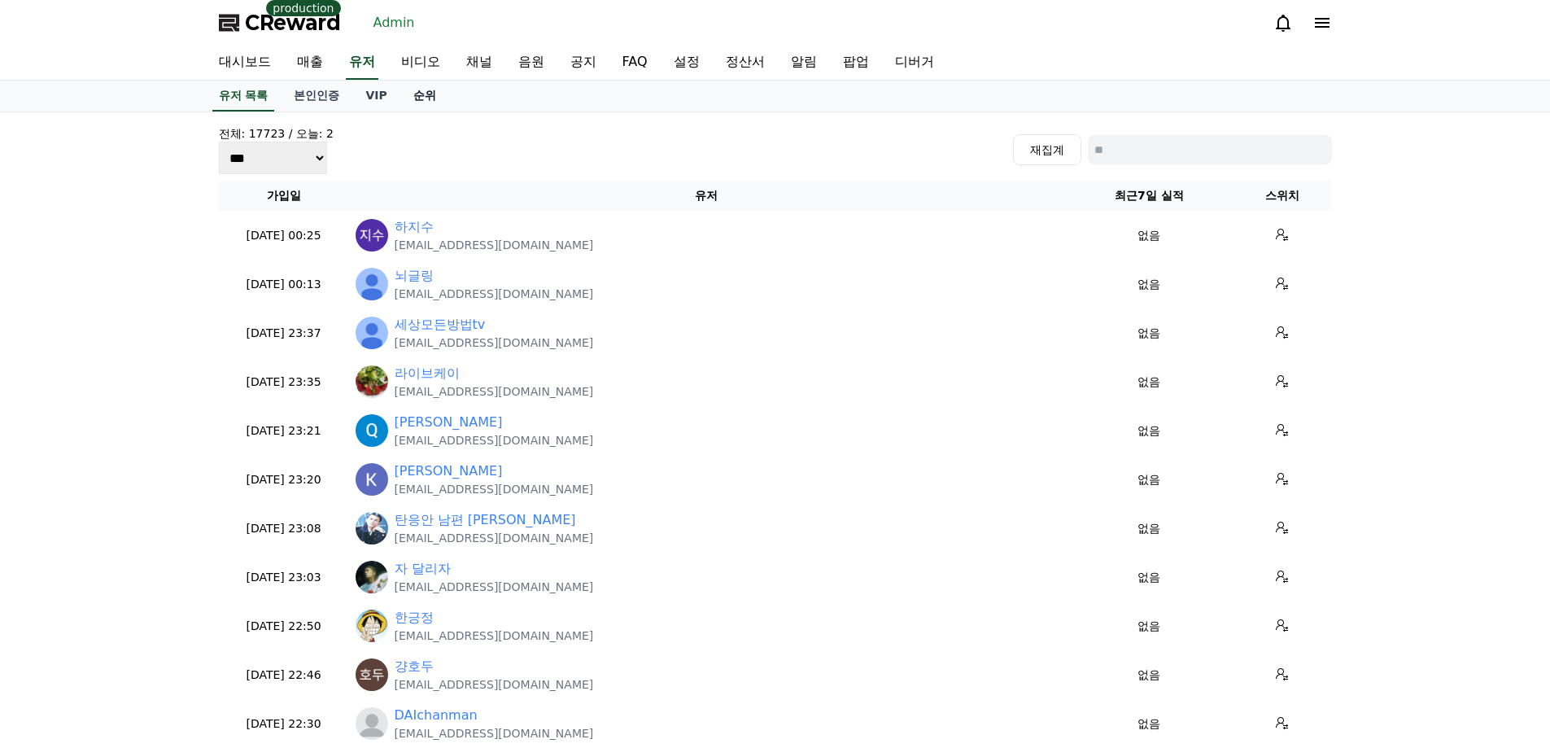  What do you see at coordinates (372, 528) in the screenshot?
I see `img: http://k.kakaocdn.net/dn/br6pSU/btsDAui99Rw/3eQrKet2hvKxW6TbKfHaJK/img_640x640.jpg` at bounding box center [372, 528].